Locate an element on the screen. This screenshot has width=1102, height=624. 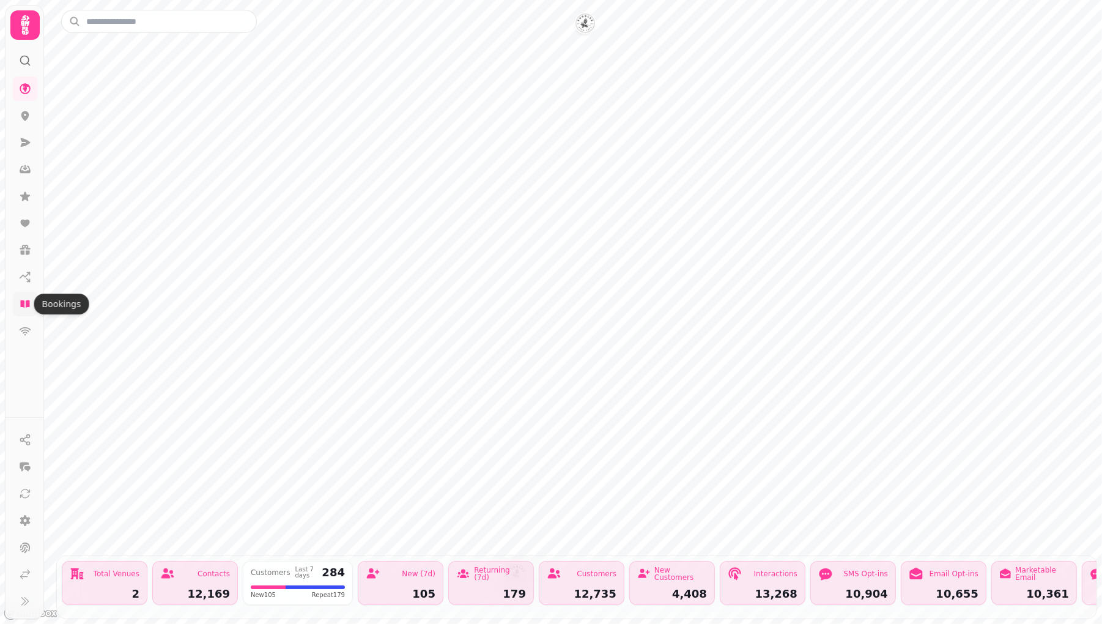
div: 179 is located at coordinates (491, 594).